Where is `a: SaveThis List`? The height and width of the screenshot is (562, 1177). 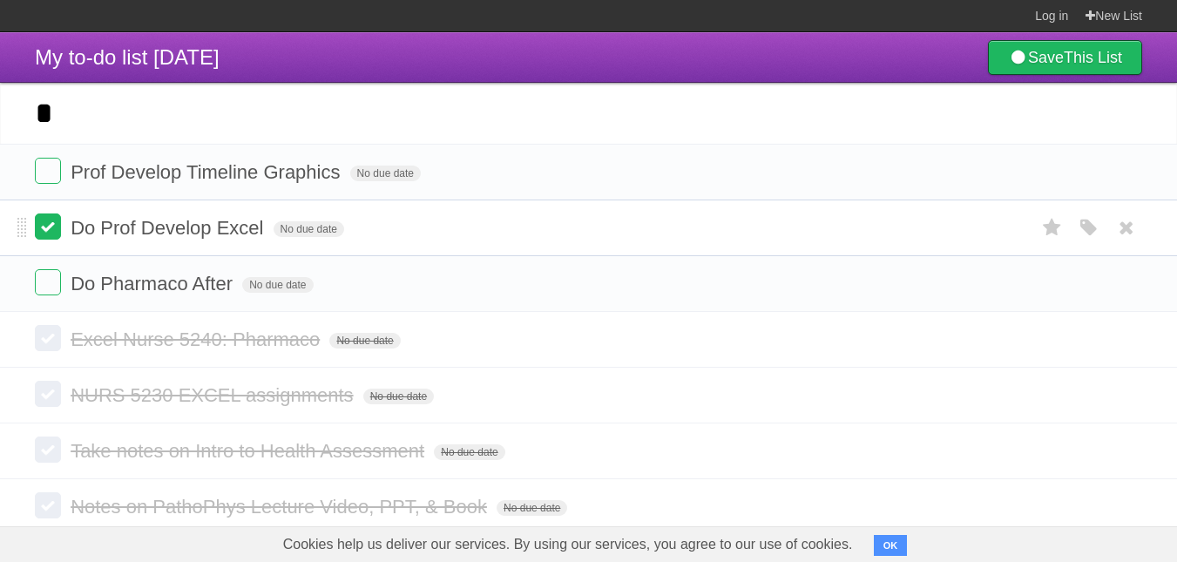
a: SaveThis List is located at coordinates (1065, 58).